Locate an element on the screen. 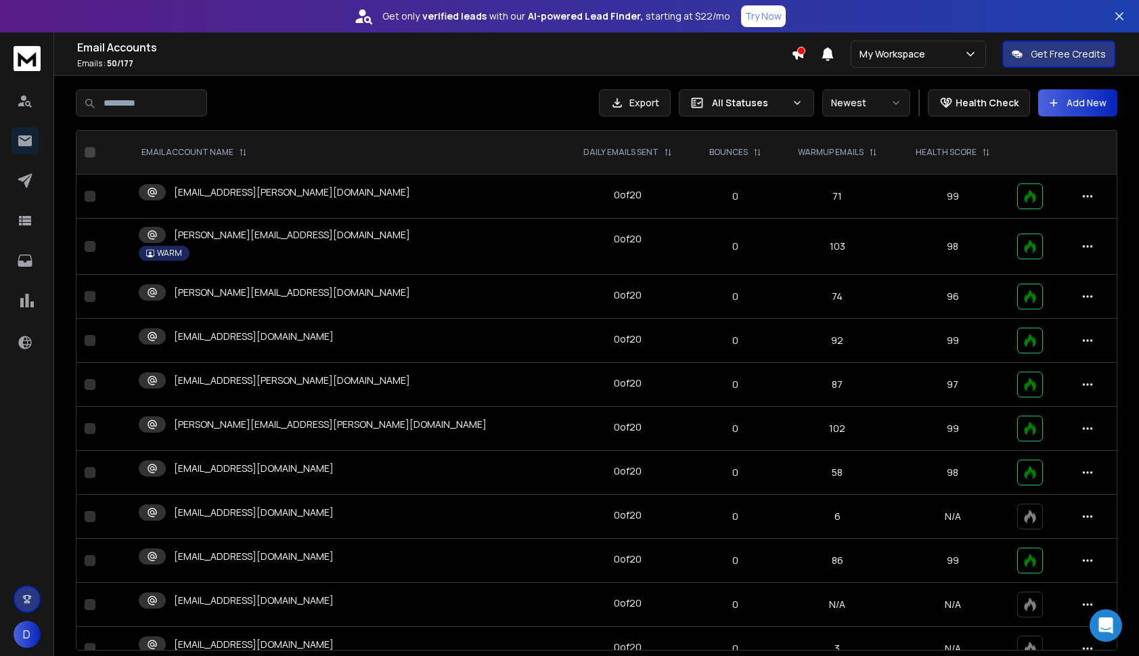 The image size is (1139, 656). button: D is located at coordinates (27, 634).